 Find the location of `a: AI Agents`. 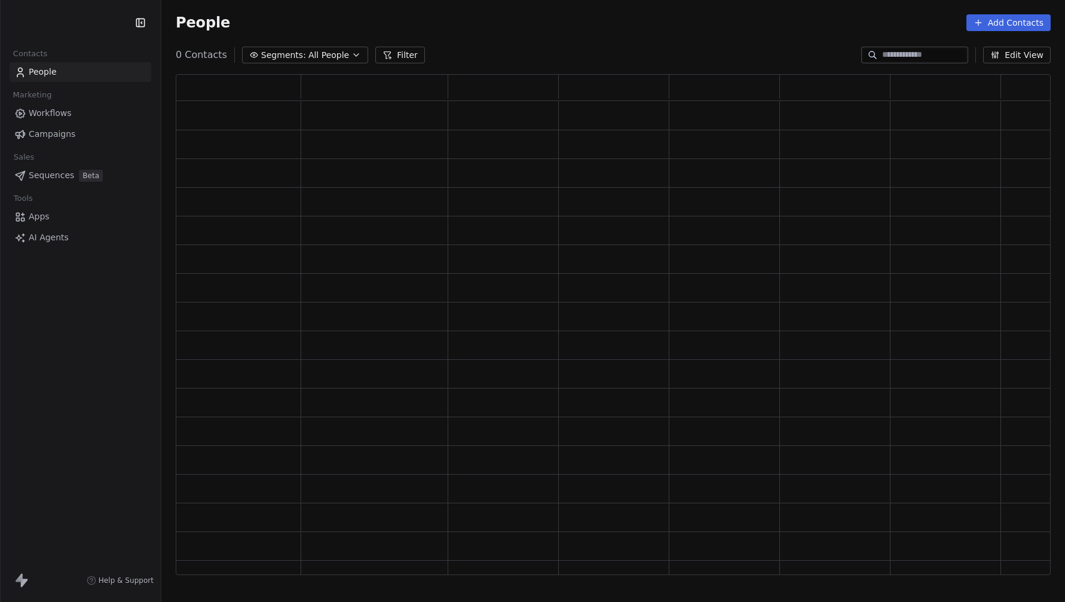

a: AI Agents is located at coordinates (80, 237).